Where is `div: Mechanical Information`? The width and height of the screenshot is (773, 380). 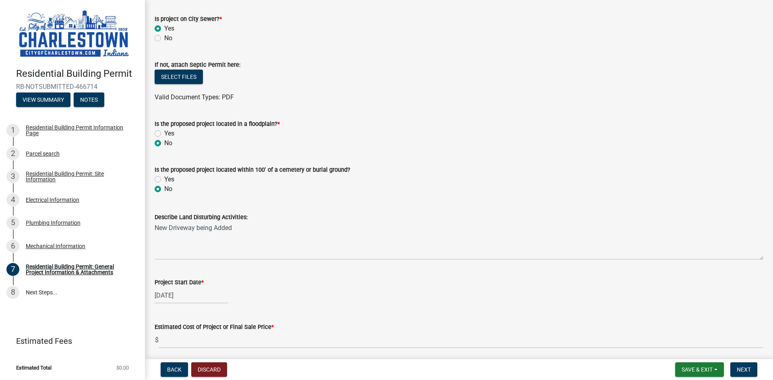 div: Mechanical Information is located at coordinates (56, 246).